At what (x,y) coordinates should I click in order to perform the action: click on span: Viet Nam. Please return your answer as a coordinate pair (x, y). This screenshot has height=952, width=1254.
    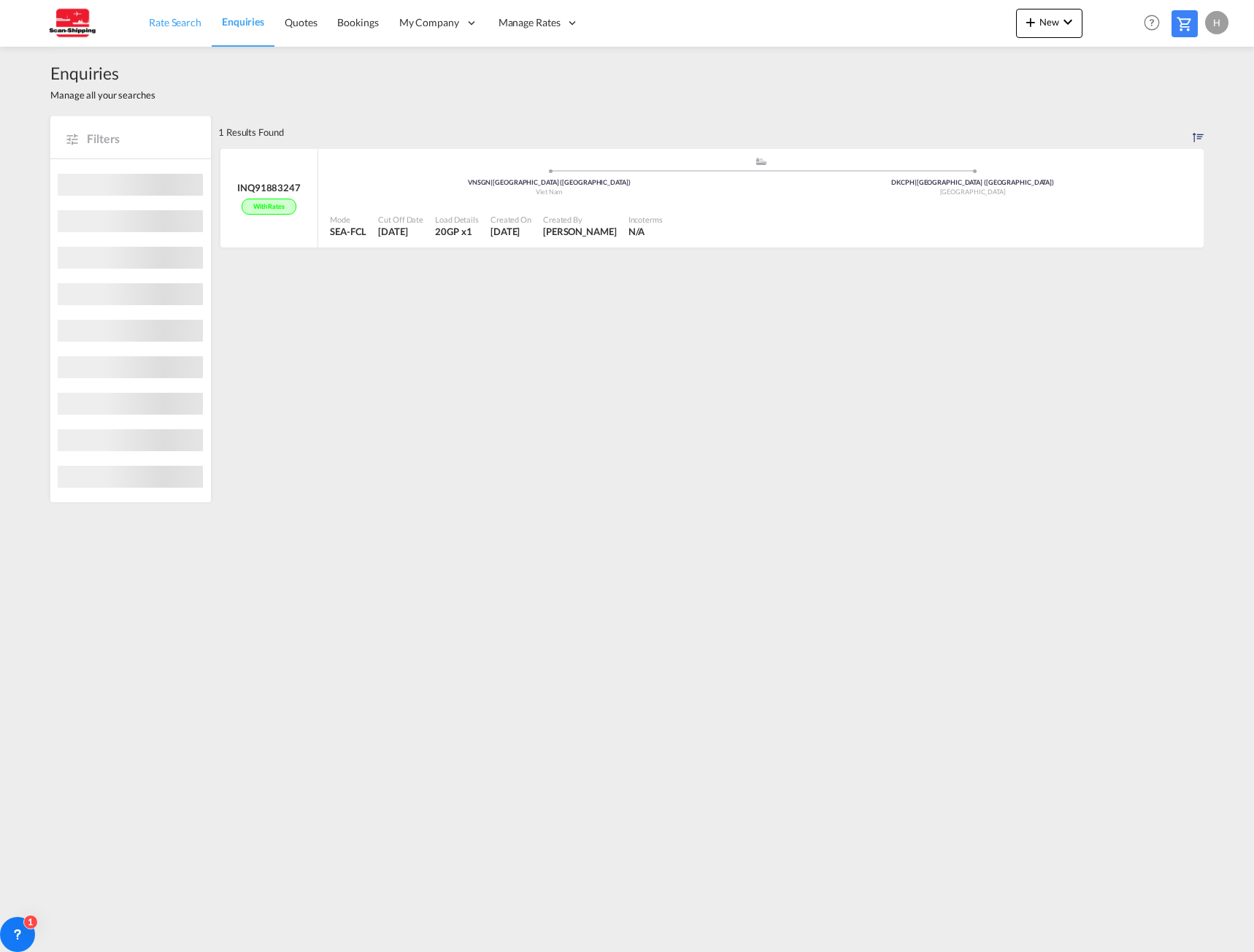
    Looking at the image, I should click on (549, 192).